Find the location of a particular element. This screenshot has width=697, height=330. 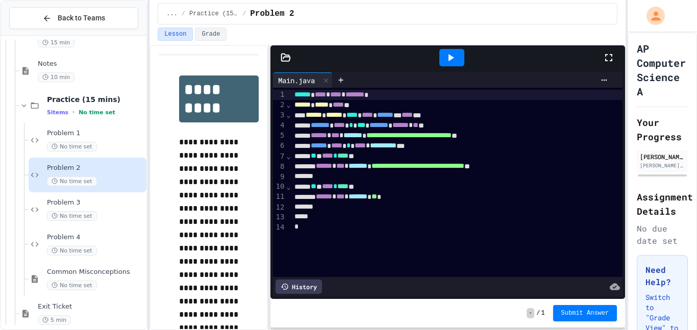

div: 1 is located at coordinates (279, 95).